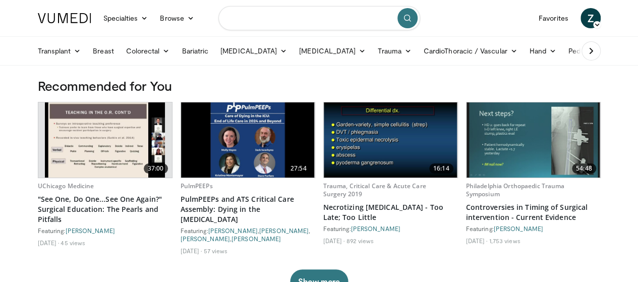 Image resolution: width=638 pixels, height=282 pixels. What do you see at coordinates (105, 209) in the screenshot?
I see `a: "See One, Do One...See One Again?" Surgical Education: The Pearls and Pitfalls` at bounding box center [105, 209].